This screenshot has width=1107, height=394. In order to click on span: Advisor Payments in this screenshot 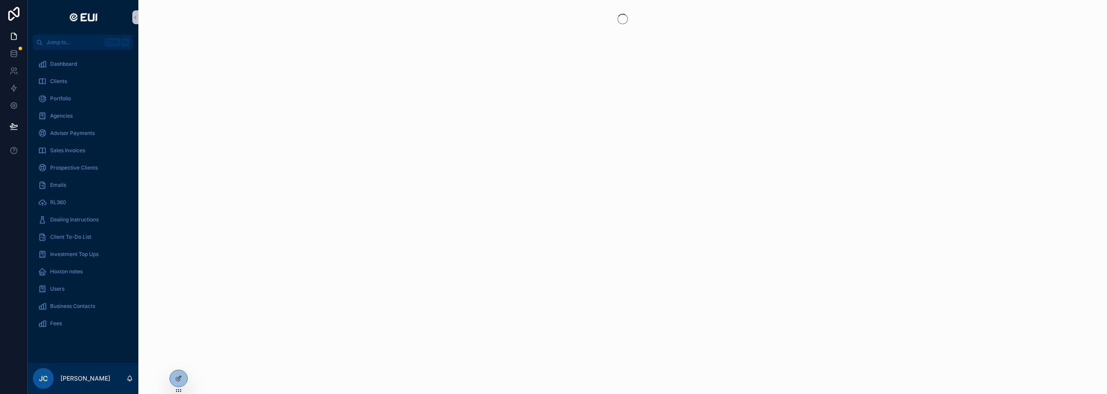, I will do `click(72, 133)`.